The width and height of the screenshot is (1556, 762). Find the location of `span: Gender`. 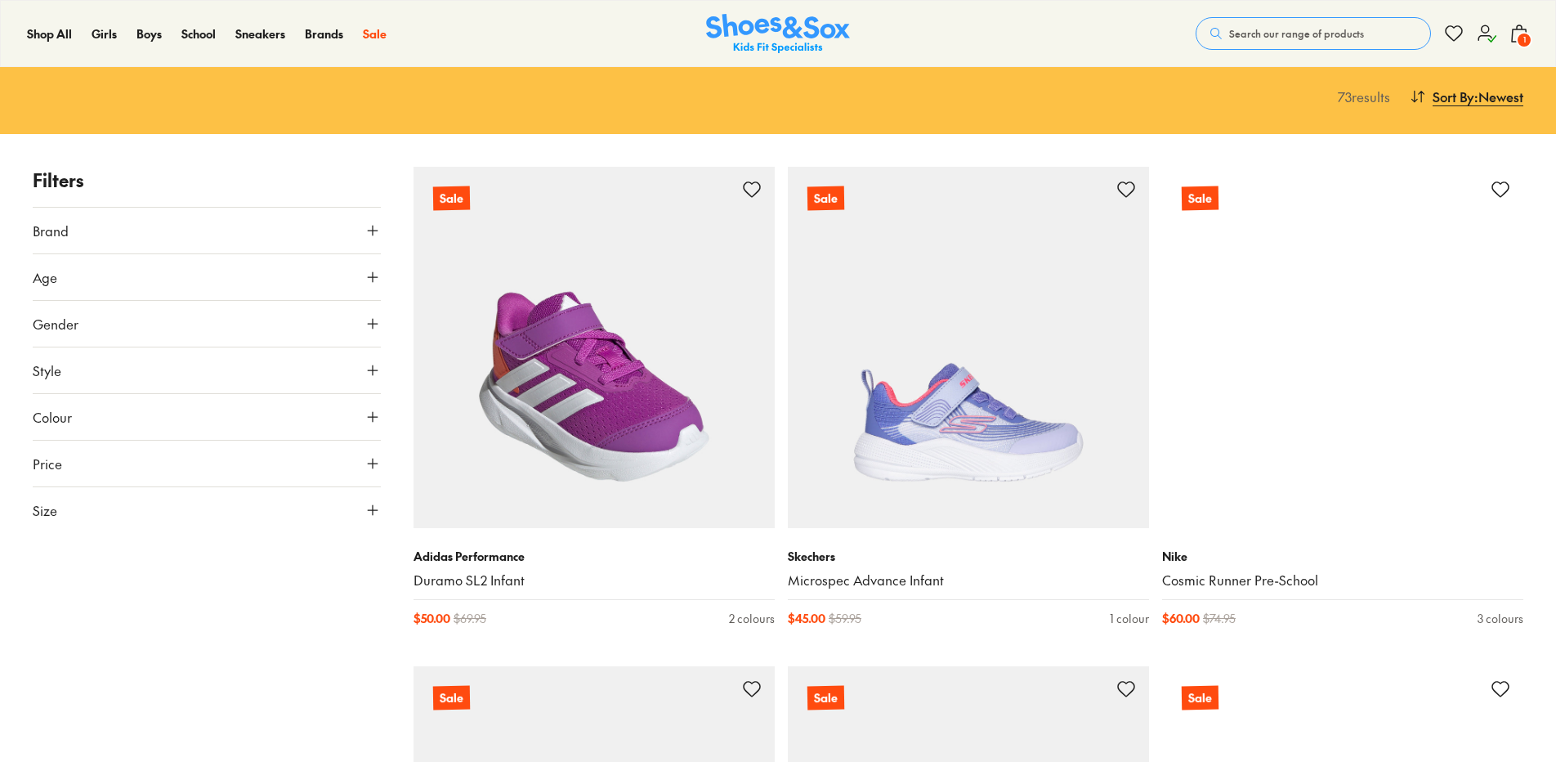

span: Gender is located at coordinates (56, 324).